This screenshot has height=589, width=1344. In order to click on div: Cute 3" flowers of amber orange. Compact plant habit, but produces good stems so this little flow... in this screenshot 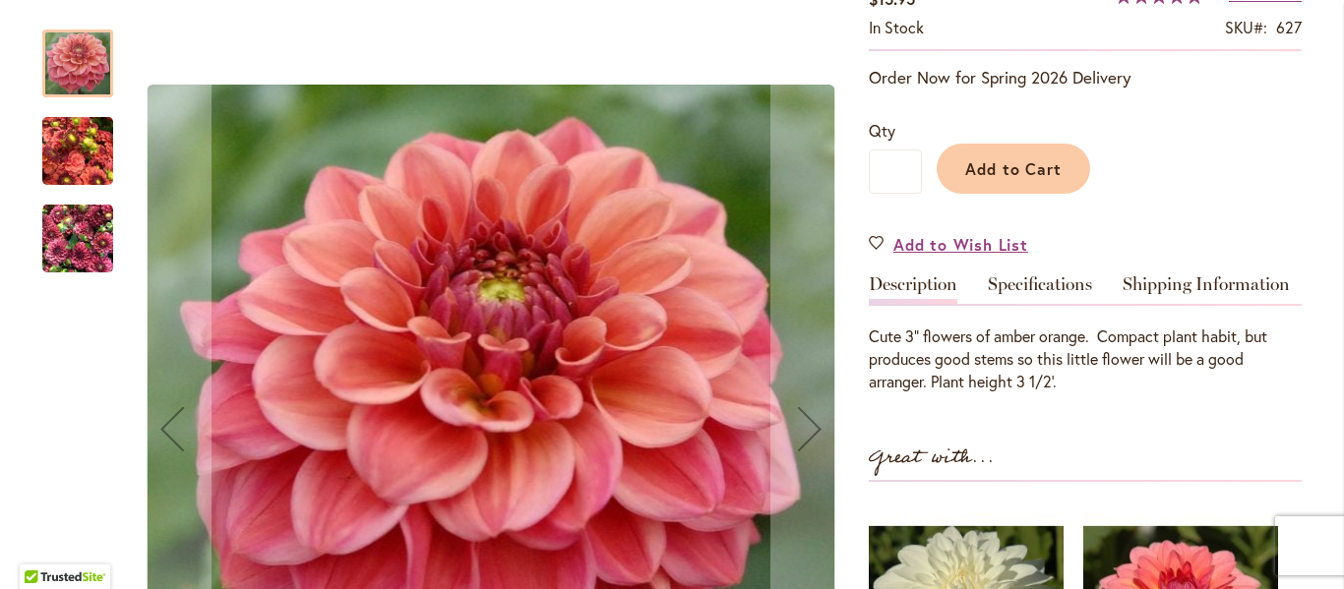, I will do `click(1085, 359)`.